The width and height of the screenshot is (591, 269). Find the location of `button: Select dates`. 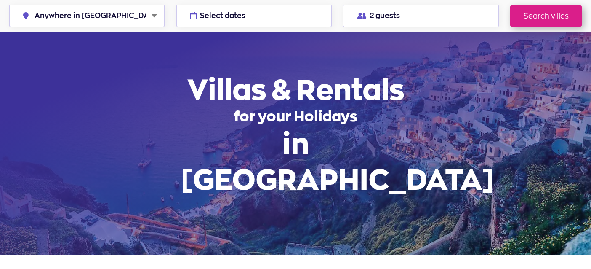

button: Select dates is located at coordinates (254, 16).